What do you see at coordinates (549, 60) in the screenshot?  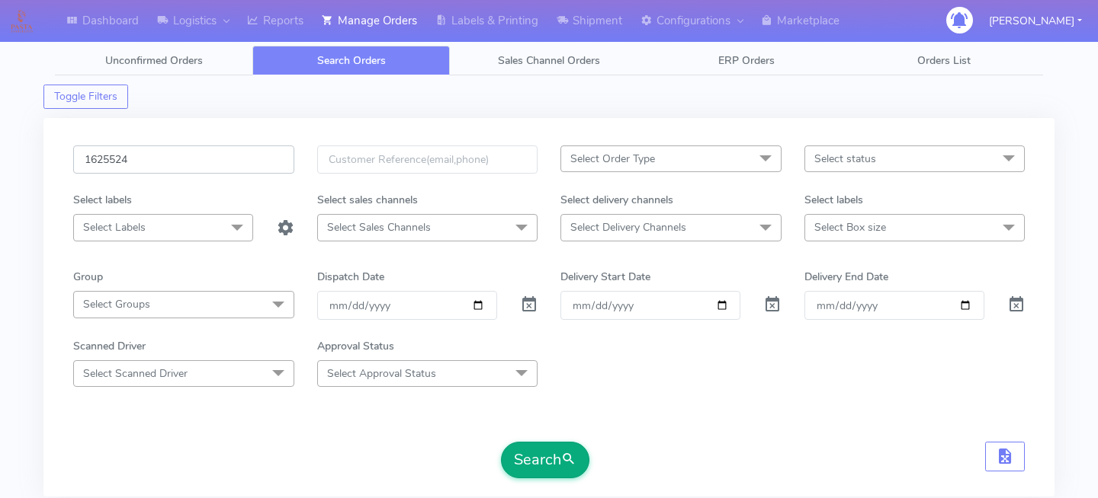 I see `span: Sales Channel Orders` at bounding box center [549, 60].